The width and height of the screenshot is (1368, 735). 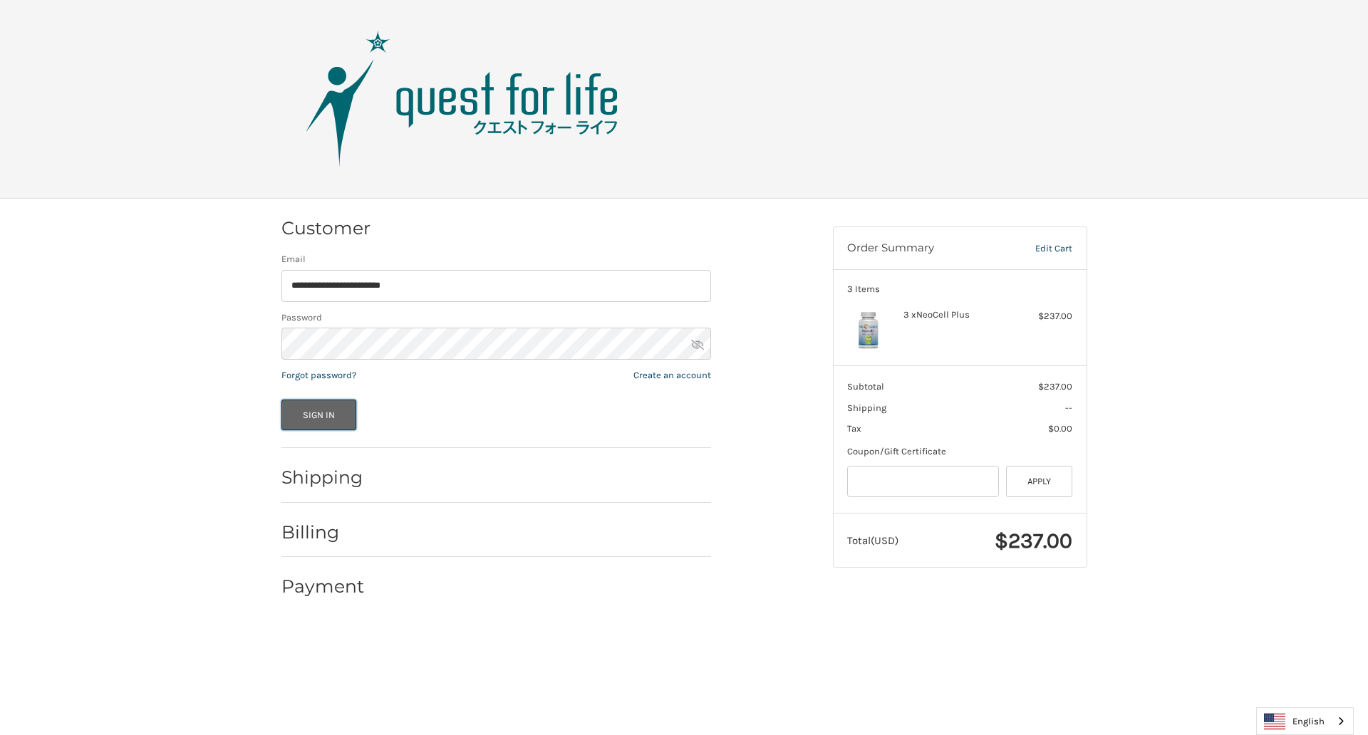 What do you see at coordinates (672, 375) in the screenshot?
I see `a: Create an account` at bounding box center [672, 375].